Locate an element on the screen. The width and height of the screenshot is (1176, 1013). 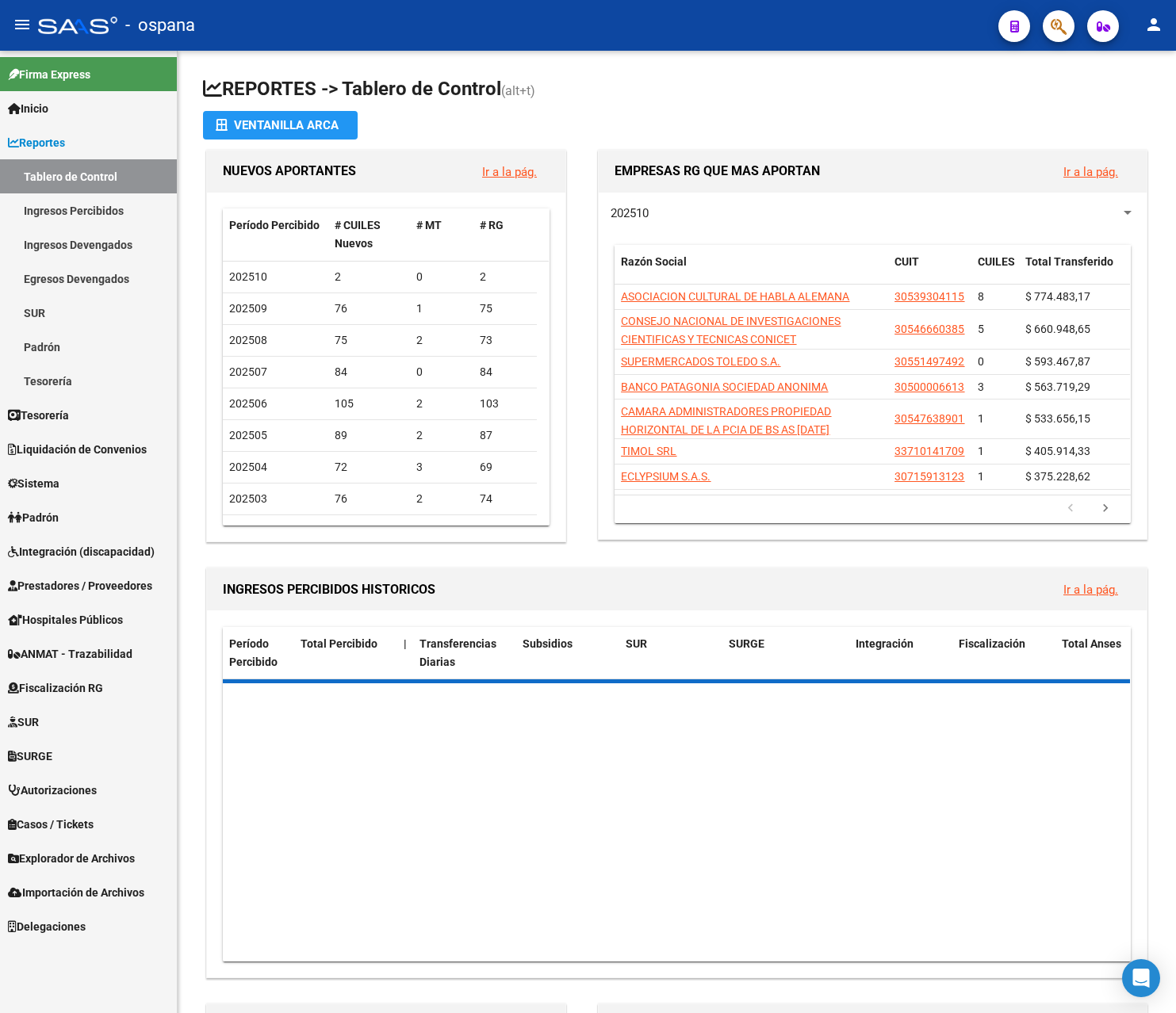
span: $ 375.228,62 is located at coordinates (1058, 477).